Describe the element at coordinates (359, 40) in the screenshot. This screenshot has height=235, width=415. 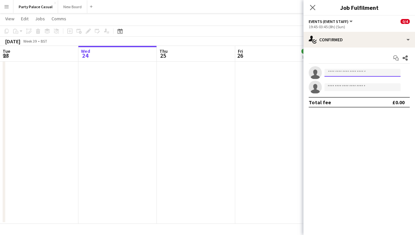
I see `div: Confirmed` at that location.